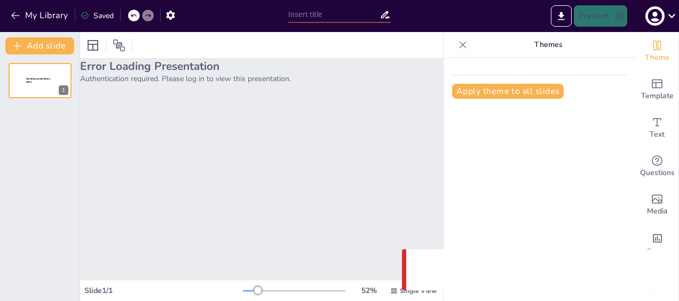 Image resolution: width=679 pixels, height=301 pixels. I want to click on div: Add images, graphics, shapes or video, so click(657, 205).